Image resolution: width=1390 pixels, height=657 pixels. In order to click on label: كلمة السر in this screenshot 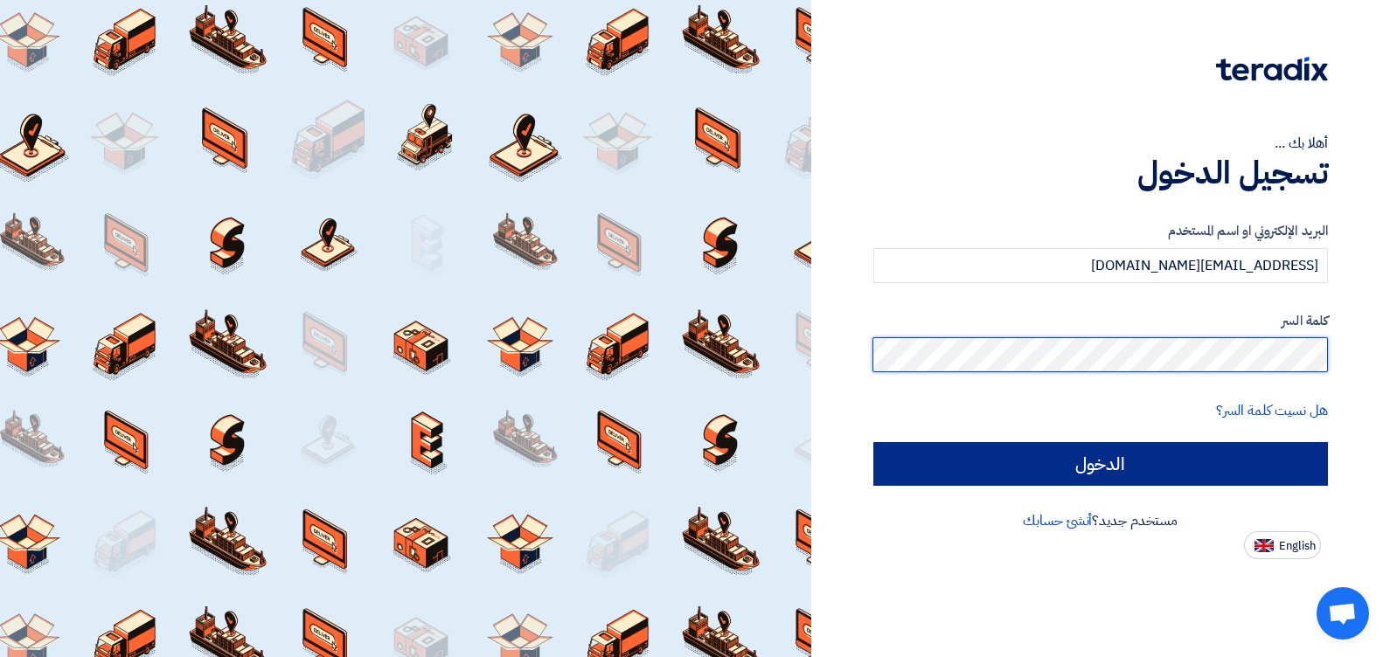, I will do `click(1100, 321)`.